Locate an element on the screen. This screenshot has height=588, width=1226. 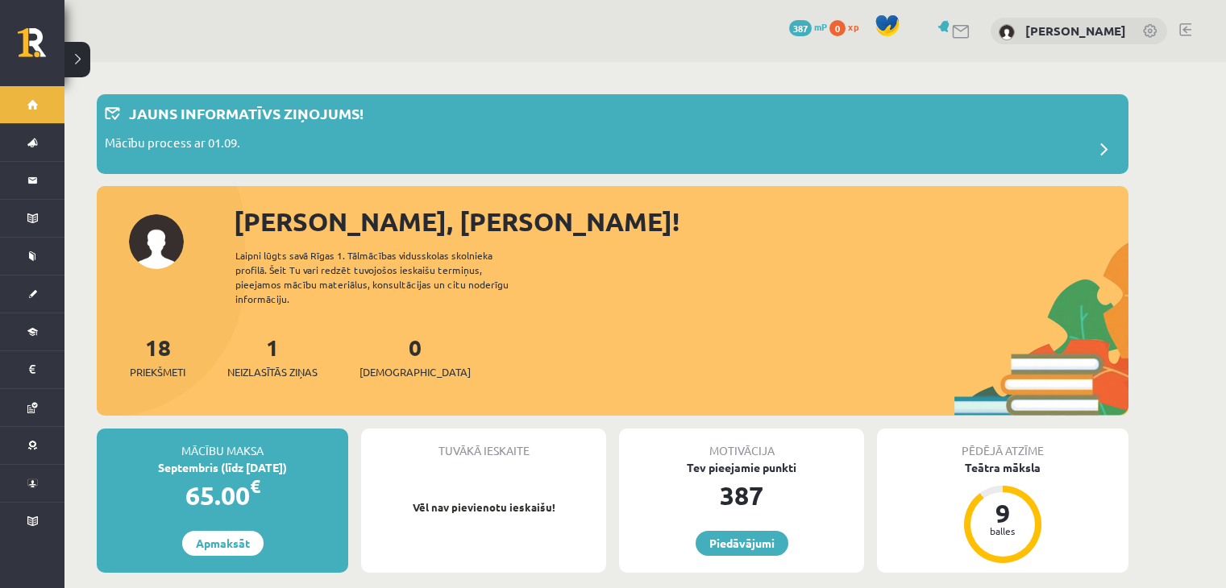
a: Apmaksāt is located at coordinates (222, 543).